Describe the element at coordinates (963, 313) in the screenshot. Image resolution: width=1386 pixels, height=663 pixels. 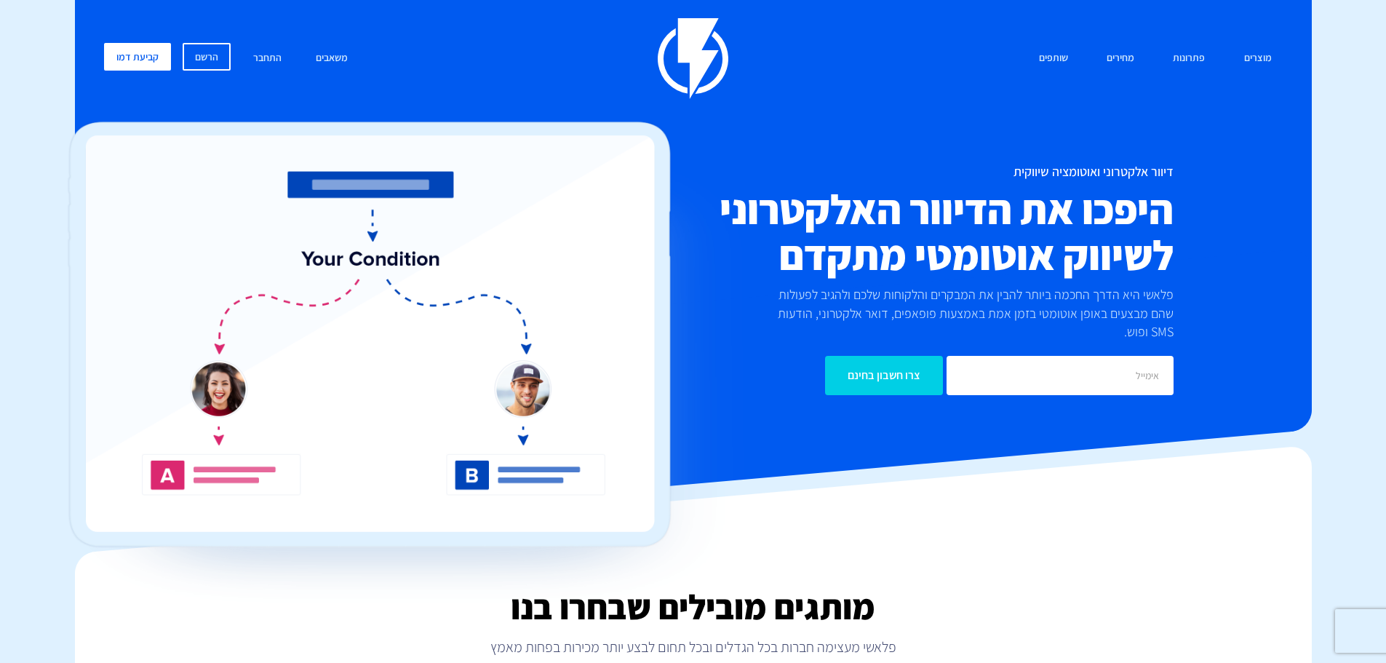
I see `p: פלאשי היא הדרך החכמה ביותר להבין את המבקרים והלקוחות שלכם ולהגיב לפעולות שהם מבצעים באופן אוטומטי...` at that location.